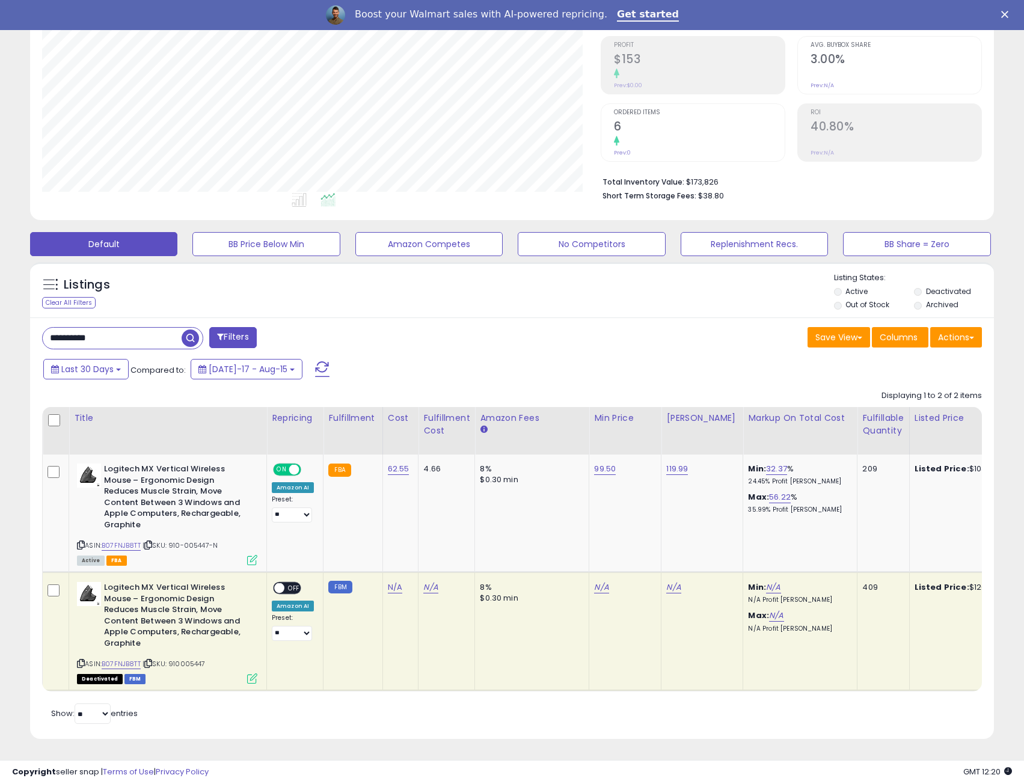  What do you see at coordinates (87, 285) in the screenshot?
I see `h5: Listings` at bounding box center [87, 285].